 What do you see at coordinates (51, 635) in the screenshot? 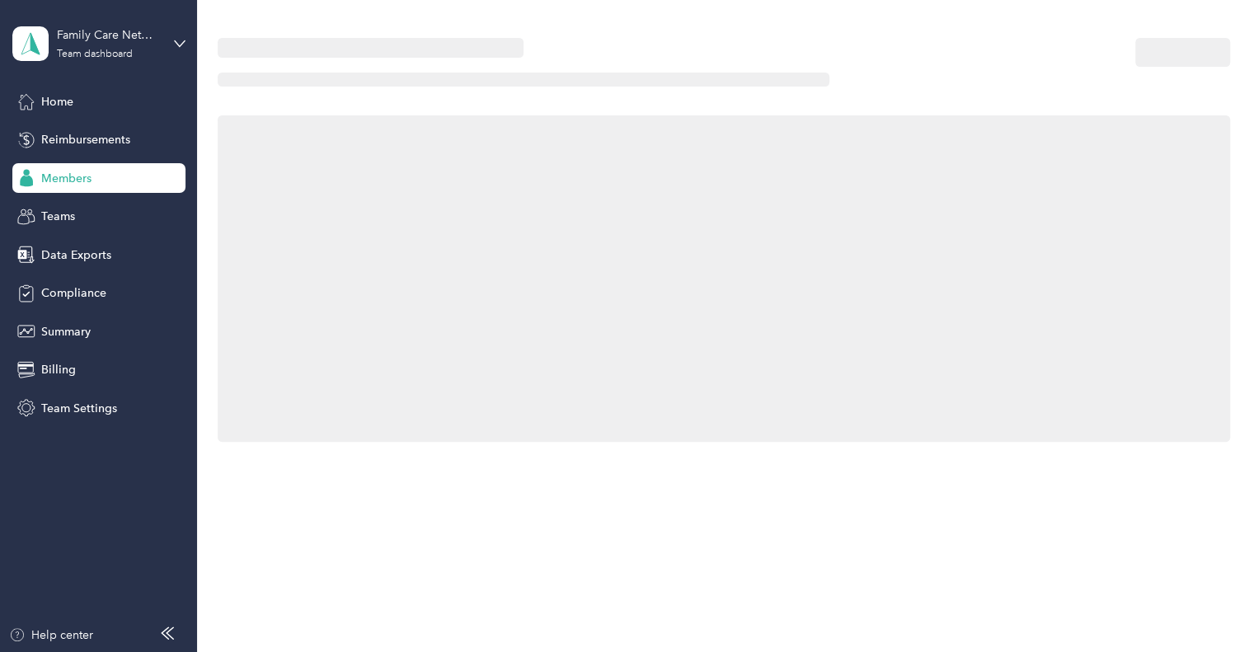
I see `div: Help center` at bounding box center [51, 635].